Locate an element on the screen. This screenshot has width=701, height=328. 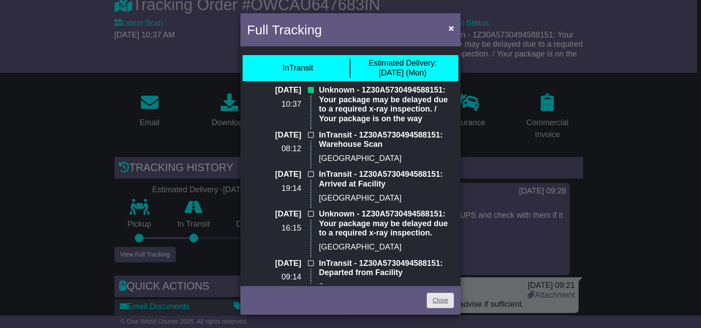
div: InTransit is located at coordinates (298, 68).